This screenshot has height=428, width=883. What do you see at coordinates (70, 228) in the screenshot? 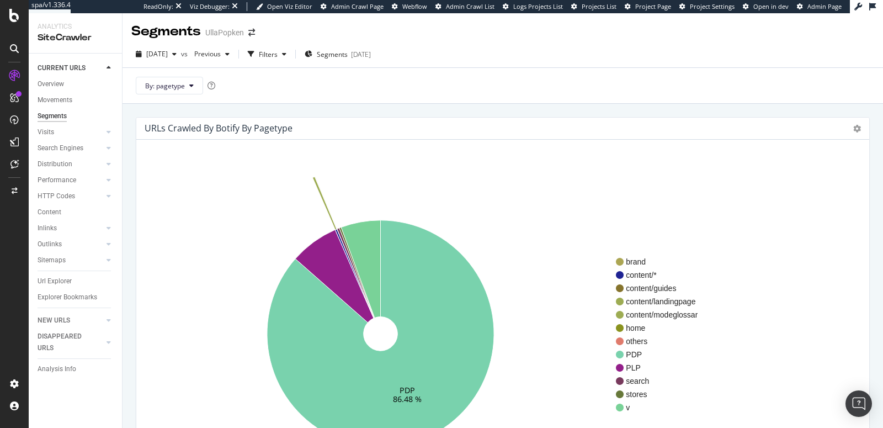
I see `a: Inlinks` at bounding box center [70, 228].